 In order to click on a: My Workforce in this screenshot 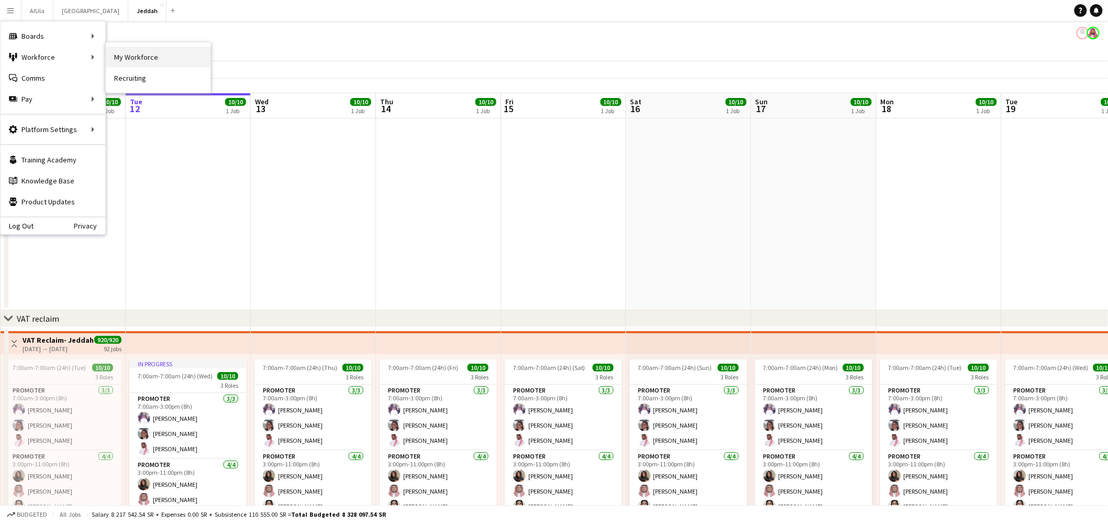, I will do `click(158, 57)`.